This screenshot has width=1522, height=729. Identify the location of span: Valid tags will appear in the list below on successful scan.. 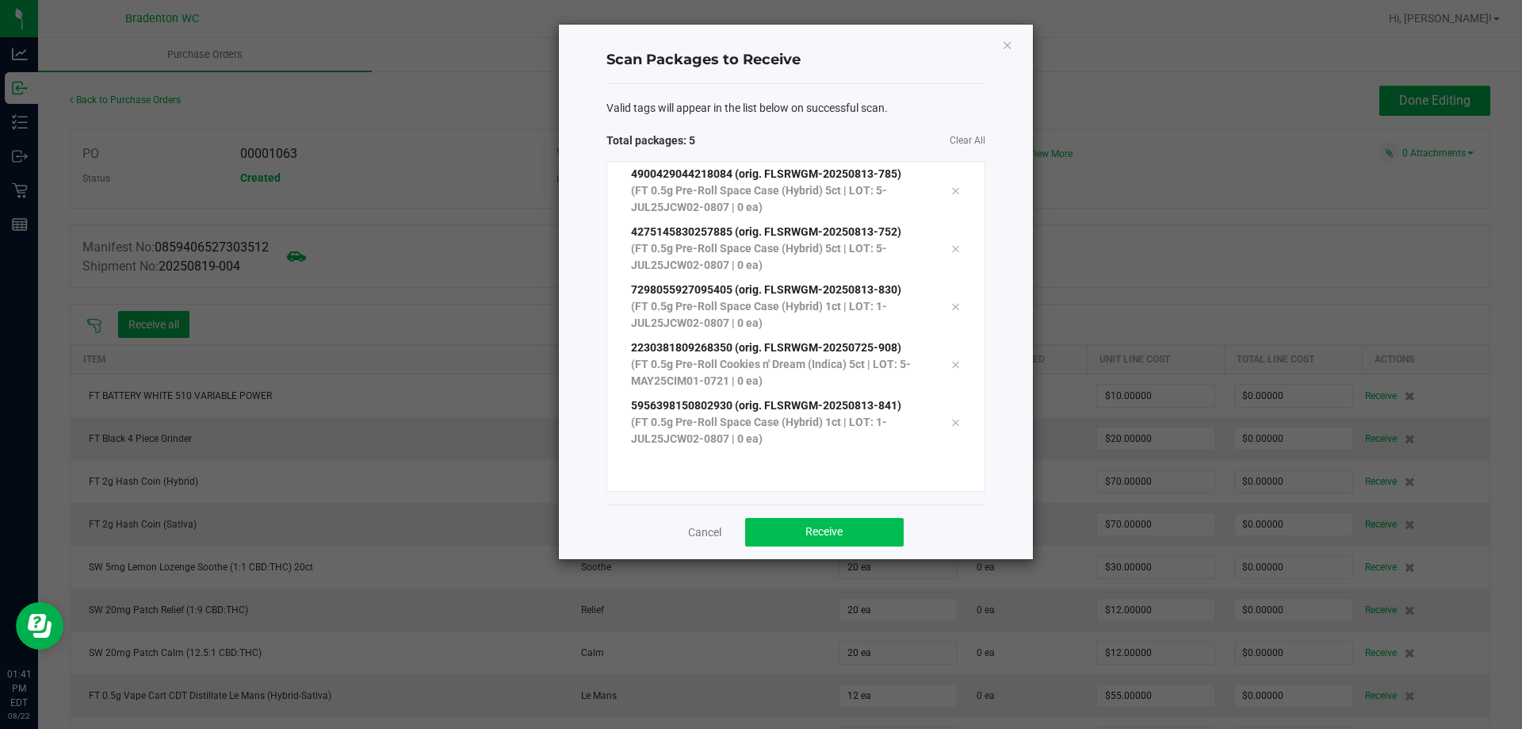
(747, 108).